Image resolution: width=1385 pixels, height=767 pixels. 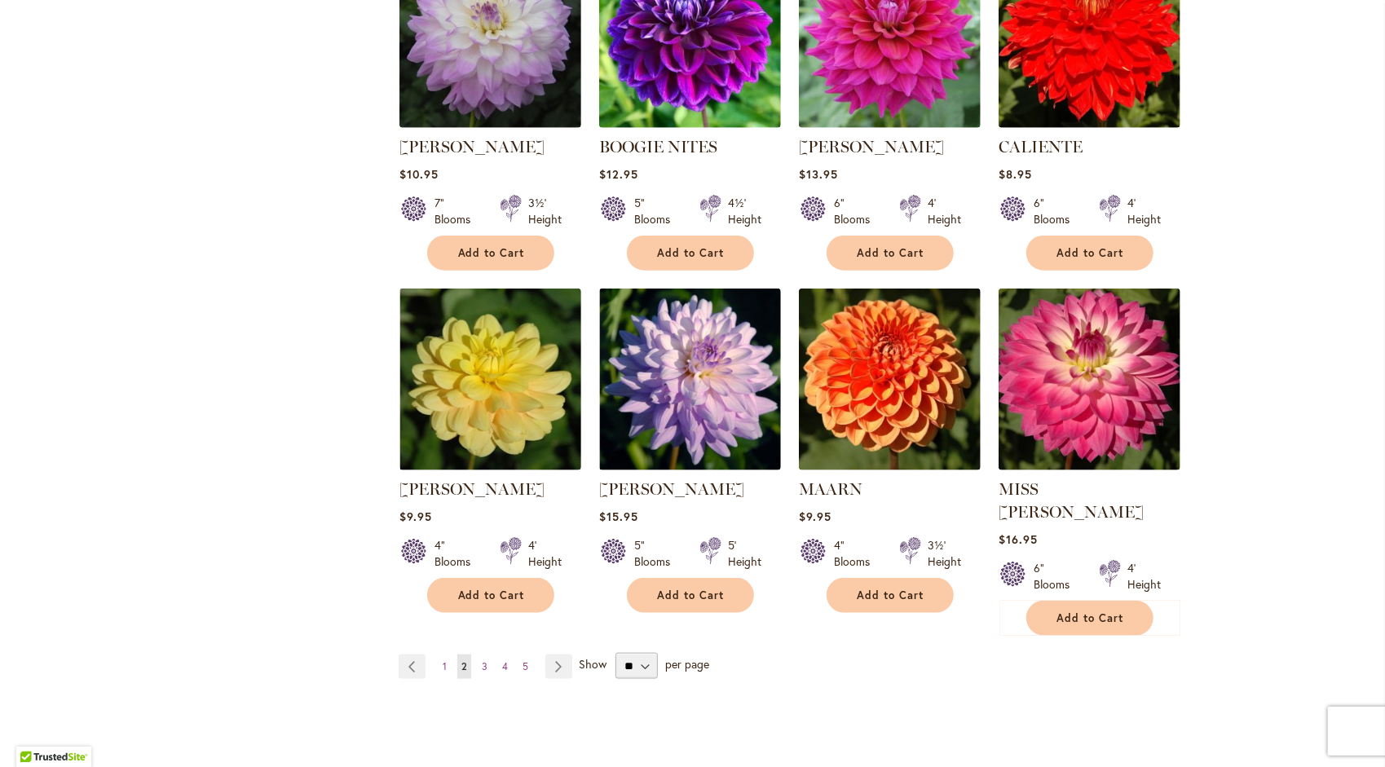 What do you see at coordinates (525, 667) in the screenshot?
I see `a: 5` at bounding box center [525, 667].